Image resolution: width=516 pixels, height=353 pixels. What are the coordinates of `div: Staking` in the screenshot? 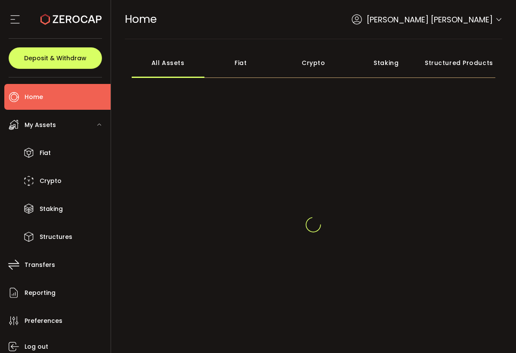 It's located at (386, 63).